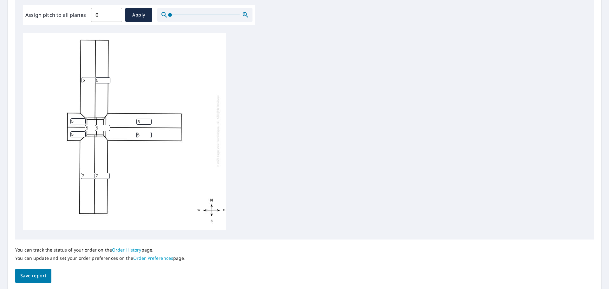 This screenshot has width=609, height=289. Describe the element at coordinates (100, 258) in the screenshot. I see `p: You can update and set your order preferences on the page.` at that location.